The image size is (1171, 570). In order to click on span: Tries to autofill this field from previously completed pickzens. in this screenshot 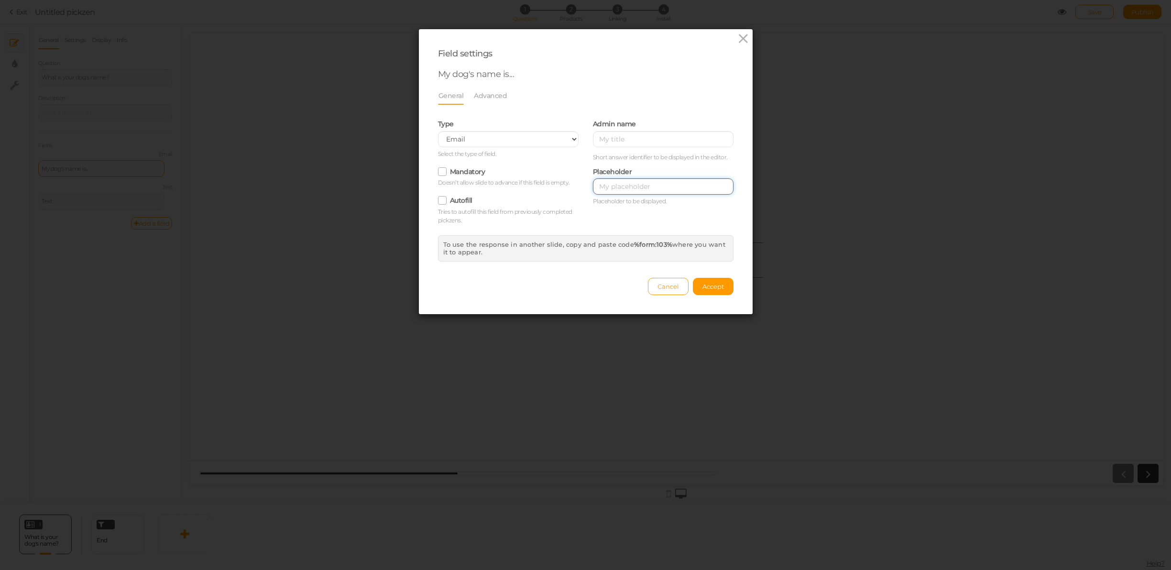, I will do `click(505, 216)`.